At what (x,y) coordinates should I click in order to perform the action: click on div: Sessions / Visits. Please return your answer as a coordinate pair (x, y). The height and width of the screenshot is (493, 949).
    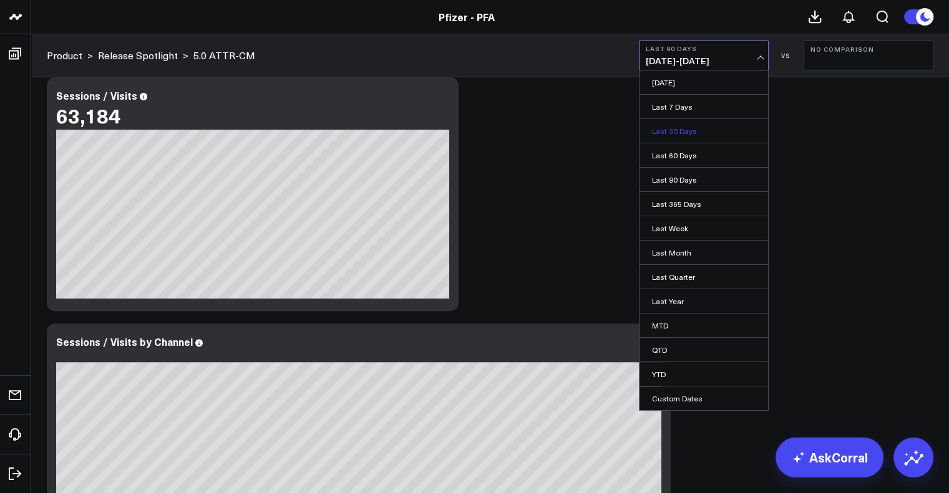
    Looking at the image, I should click on (97, 95).